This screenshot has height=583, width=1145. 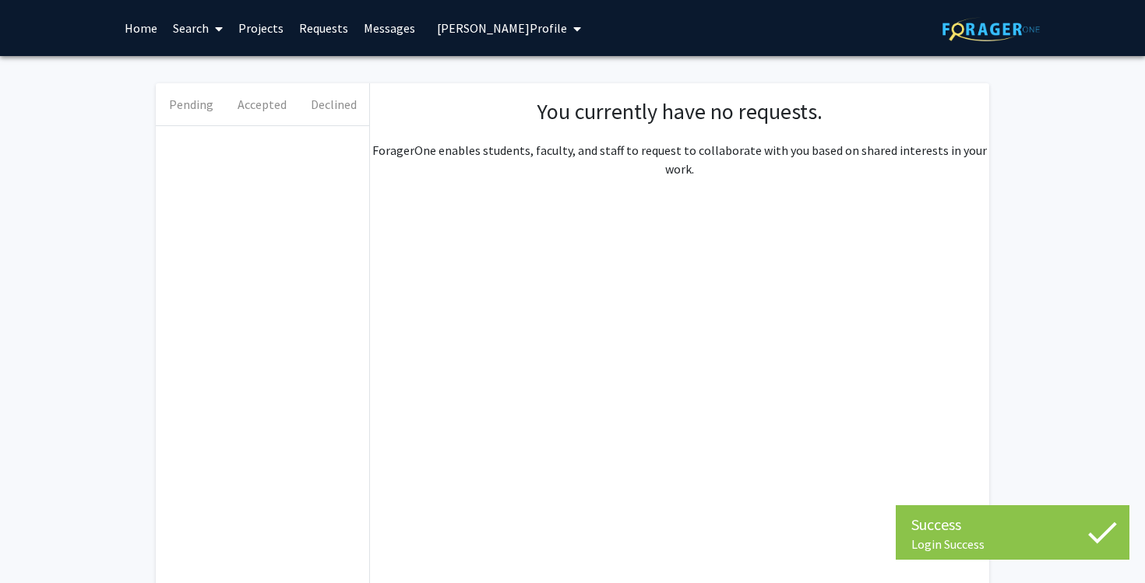 I want to click on img: ForagerOne Logo, so click(x=991, y=29).